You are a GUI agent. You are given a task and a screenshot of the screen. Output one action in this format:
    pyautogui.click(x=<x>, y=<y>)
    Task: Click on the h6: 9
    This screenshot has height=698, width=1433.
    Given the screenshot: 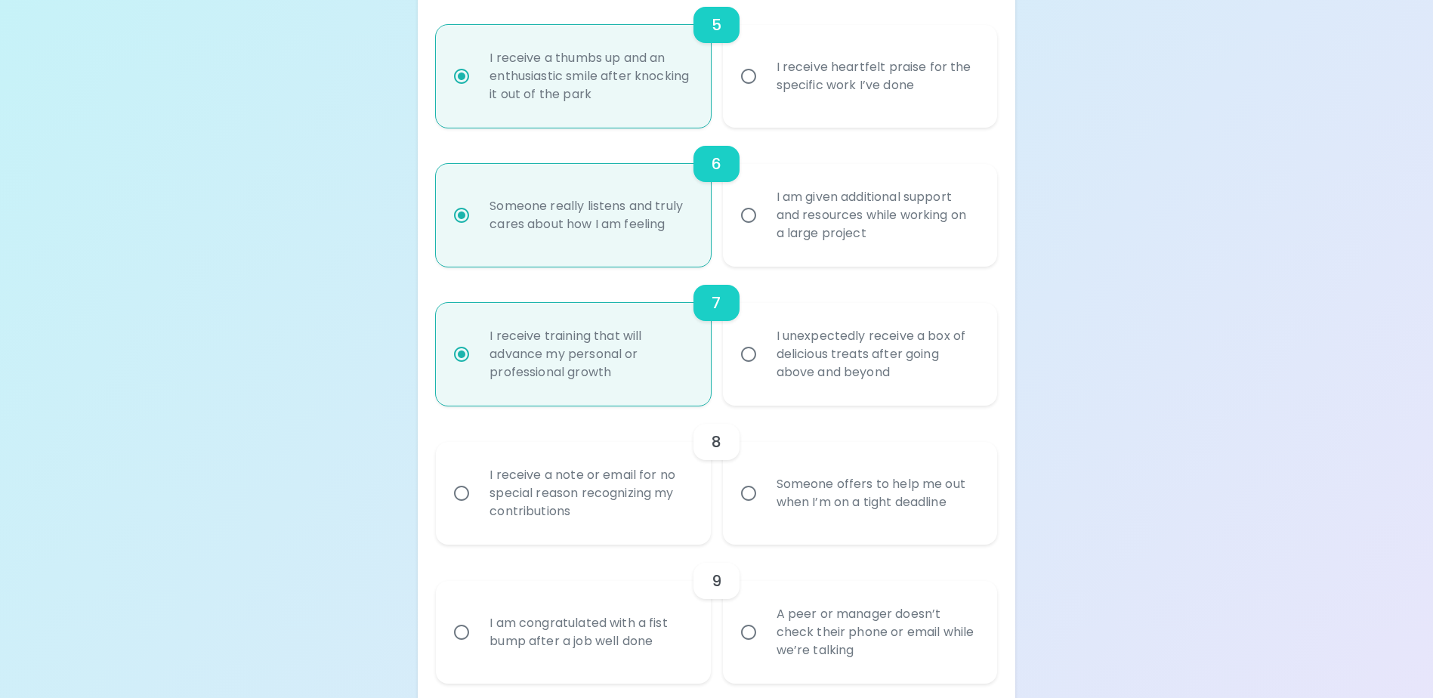 What is the action you would take?
    pyautogui.click(x=716, y=581)
    